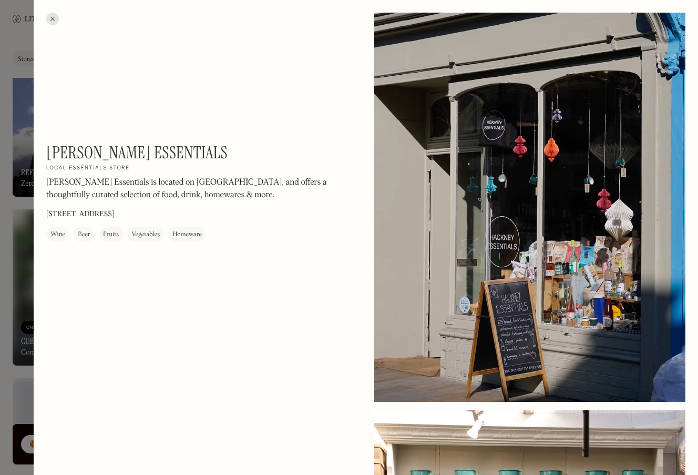 This screenshot has height=475, width=698. I want to click on div: Homeware, so click(187, 235).